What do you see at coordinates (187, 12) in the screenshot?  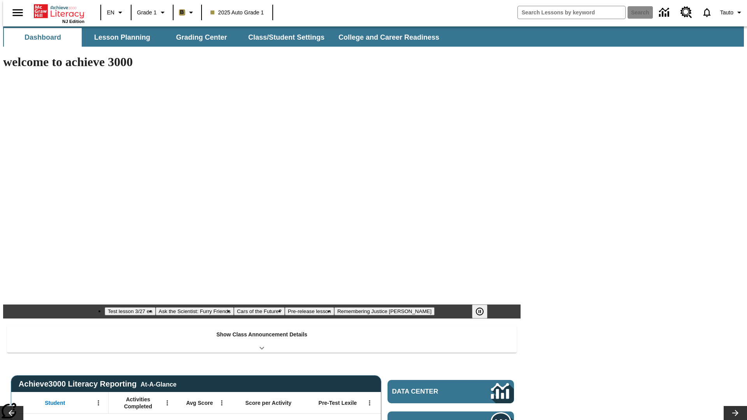 I see `button: Boost Class color is light brown. Change class color` at bounding box center [187, 12].